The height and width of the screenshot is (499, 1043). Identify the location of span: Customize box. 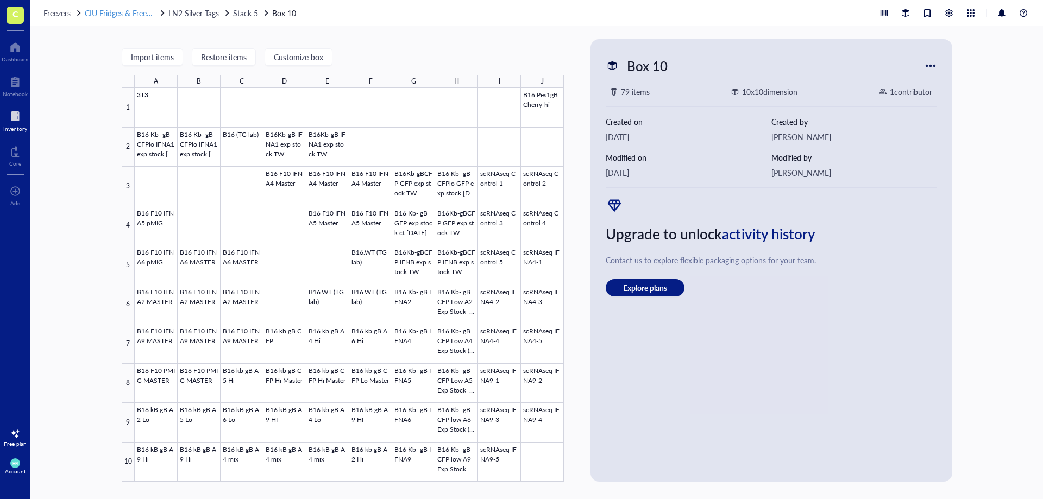
(298, 57).